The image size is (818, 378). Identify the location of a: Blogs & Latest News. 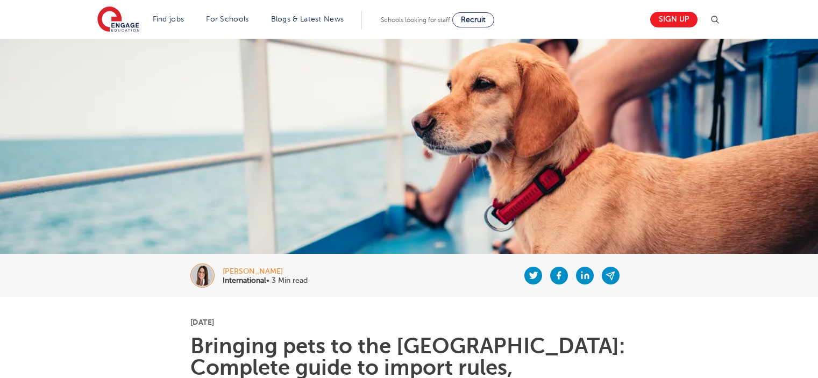
(308, 19).